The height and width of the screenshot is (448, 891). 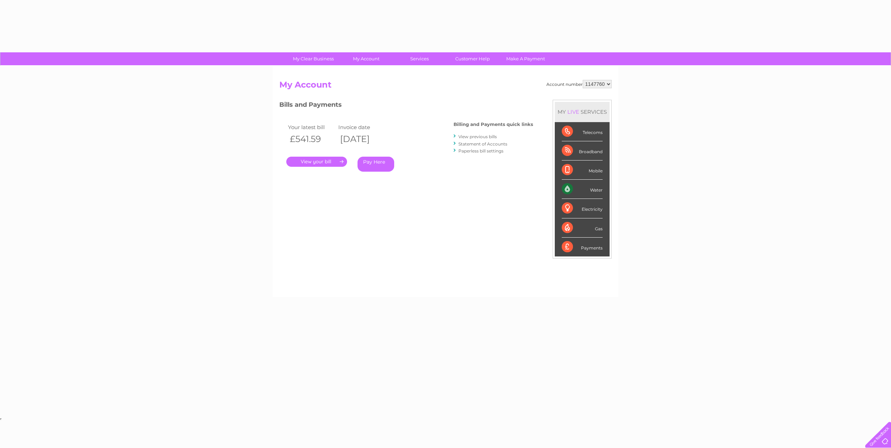 What do you see at coordinates (478, 137) in the screenshot?
I see `a: View previous bills` at bounding box center [478, 137].